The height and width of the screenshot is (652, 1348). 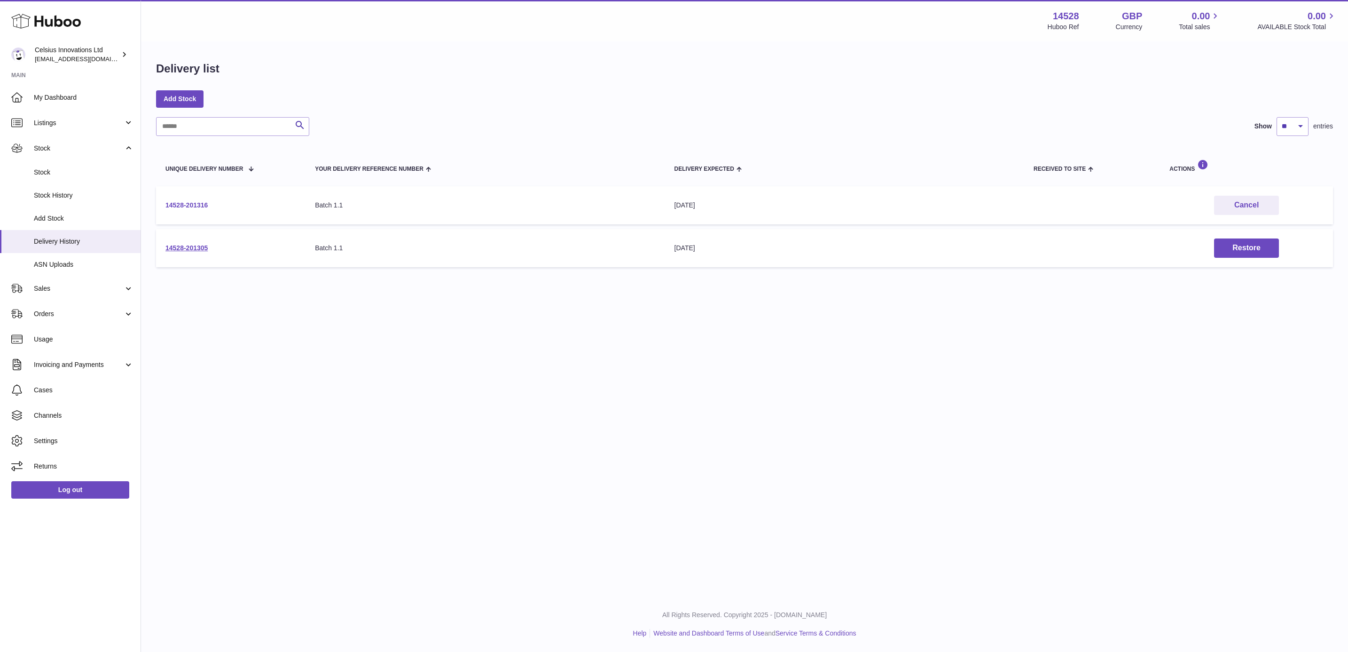 What do you see at coordinates (1200, 21) in the screenshot?
I see `a: 0.00 Total sales` at bounding box center [1200, 21].